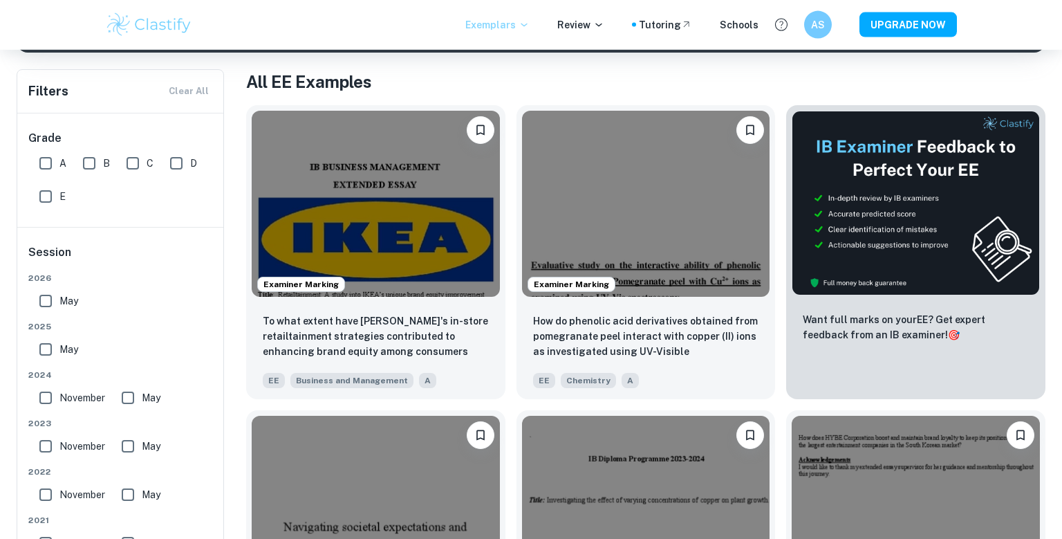  Describe the element at coordinates (818, 25) in the screenshot. I see `button: AS` at that location.